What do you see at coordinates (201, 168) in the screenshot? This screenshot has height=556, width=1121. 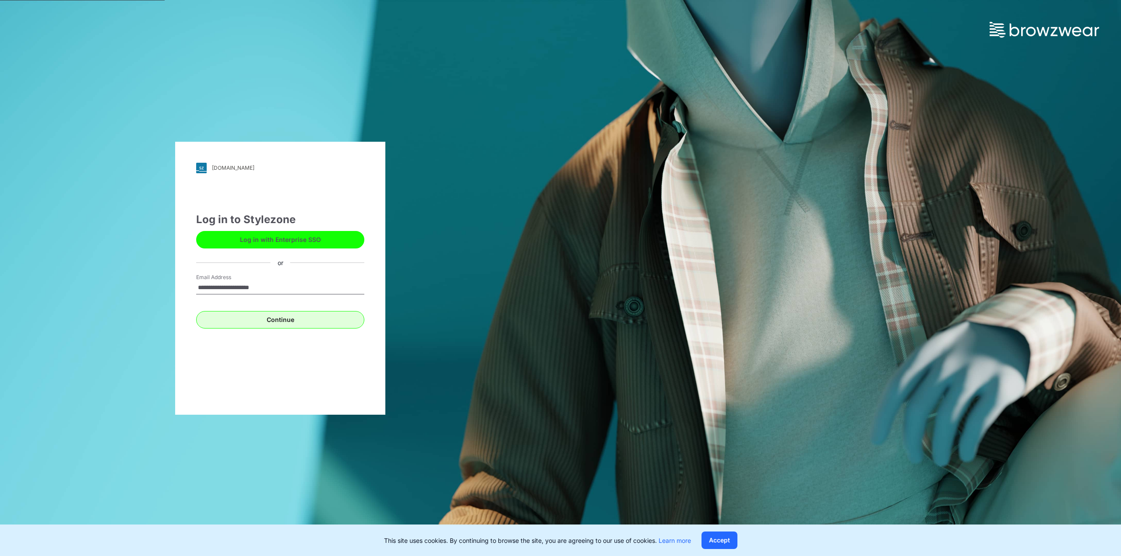 I see `img: svg+xml;base64,PHN2ZyB3aWR0aD0iMjgiIGhlaWdodD0iMjgiIHZpZXdCb3g9IjAgMCAyOCAyOCIgZmlsbD0ibm9uZSIgeG...` at bounding box center [201, 168].